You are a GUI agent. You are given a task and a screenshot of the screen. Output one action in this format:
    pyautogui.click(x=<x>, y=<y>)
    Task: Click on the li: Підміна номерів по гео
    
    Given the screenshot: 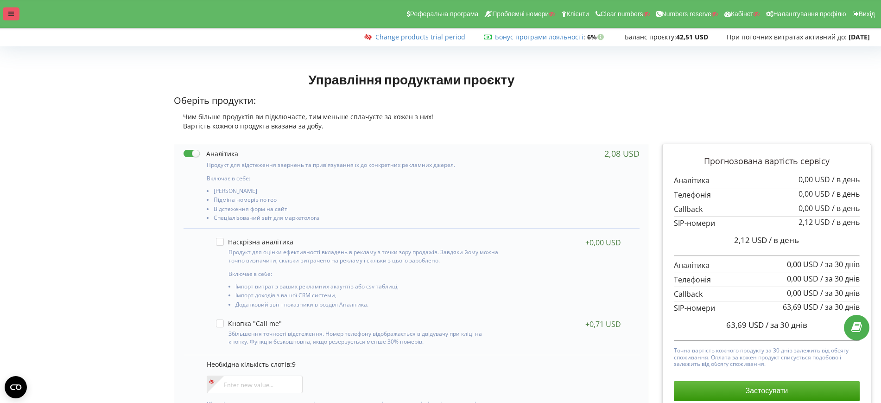 What is the action you would take?
    pyautogui.click(x=358, y=201)
    